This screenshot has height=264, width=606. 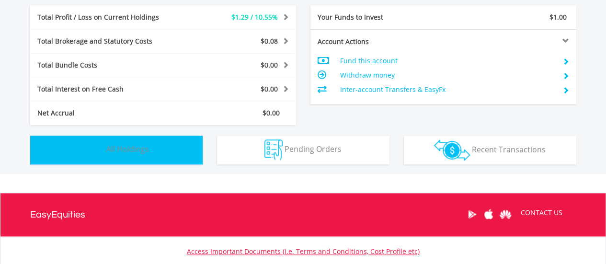 What do you see at coordinates (506, 214) in the screenshot?
I see `a: Huawei` at bounding box center [506, 214].